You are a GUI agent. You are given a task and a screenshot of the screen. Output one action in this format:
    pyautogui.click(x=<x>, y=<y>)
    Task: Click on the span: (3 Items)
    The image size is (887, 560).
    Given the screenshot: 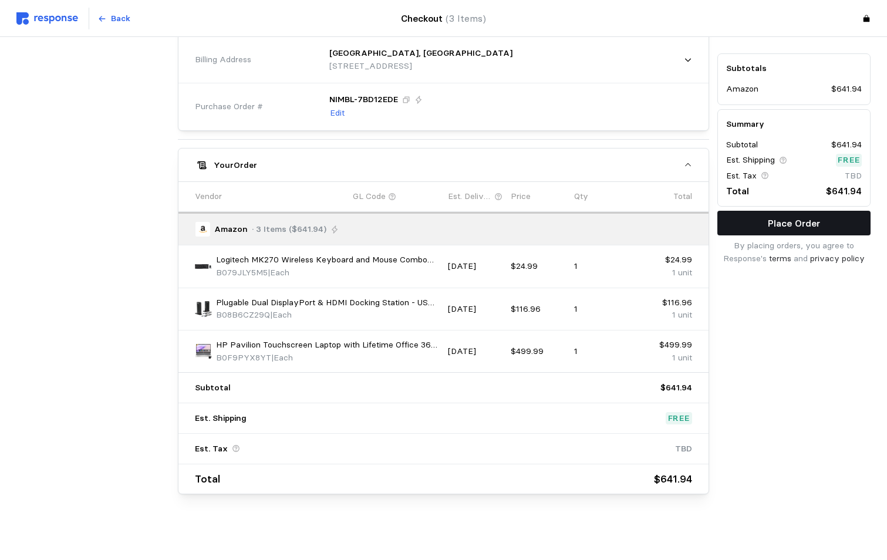 What is the action you would take?
    pyautogui.click(x=466, y=18)
    